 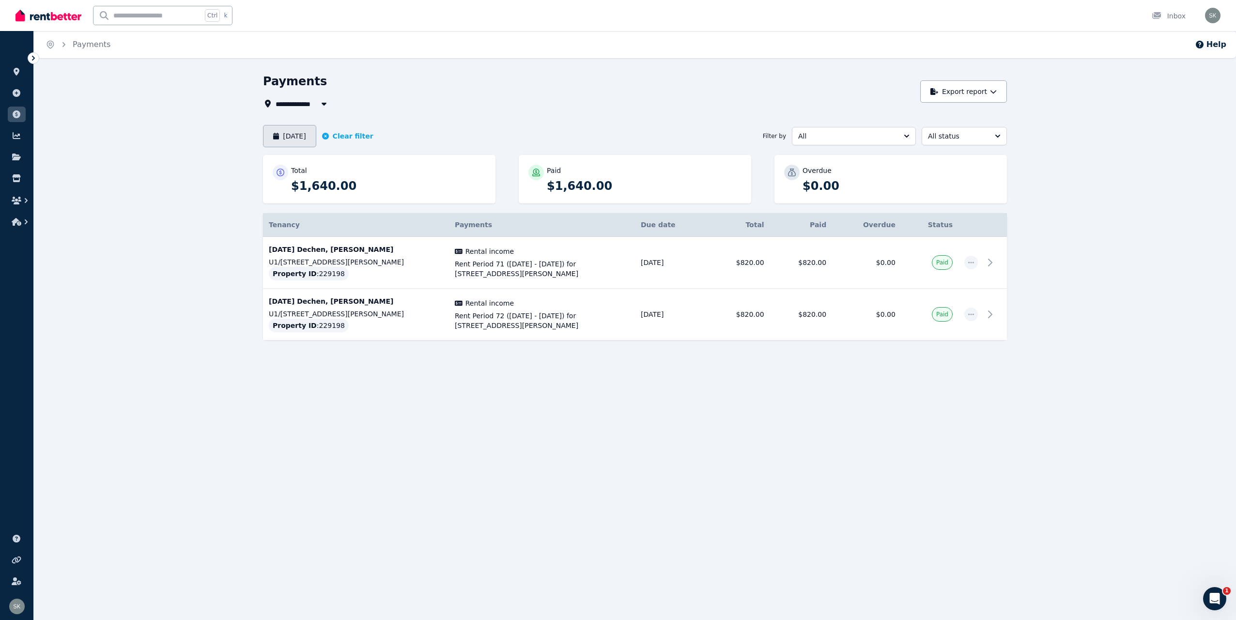 What do you see at coordinates (299, 171) in the screenshot?
I see `p: Total` at bounding box center [299, 171].